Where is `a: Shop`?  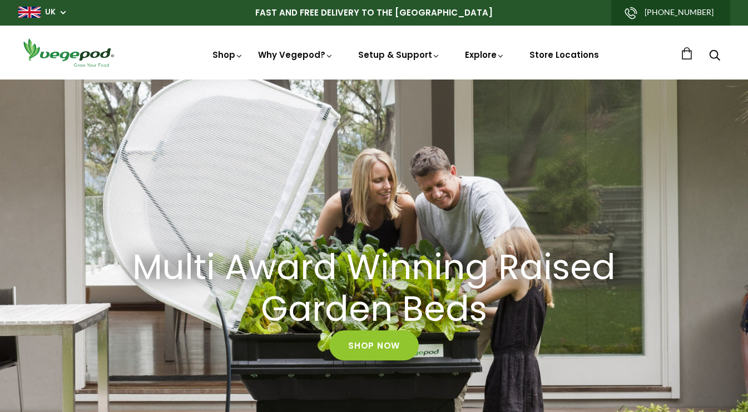 a: Shop is located at coordinates (228, 55).